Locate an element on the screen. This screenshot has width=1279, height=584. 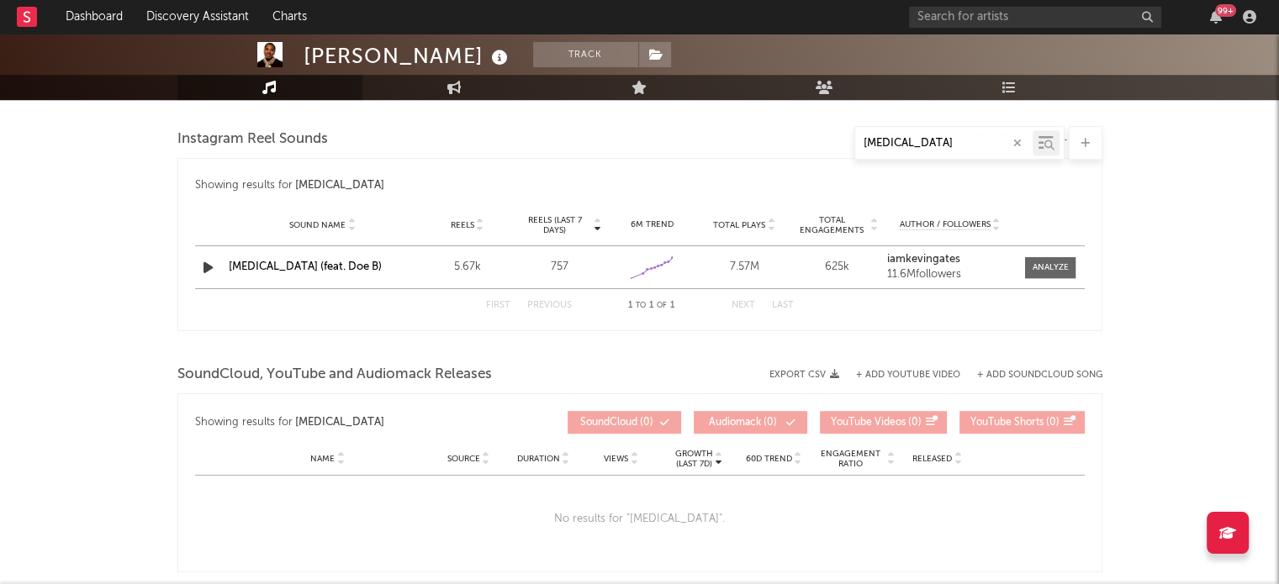
div: 11.6M followers is located at coordinates (950, 275).